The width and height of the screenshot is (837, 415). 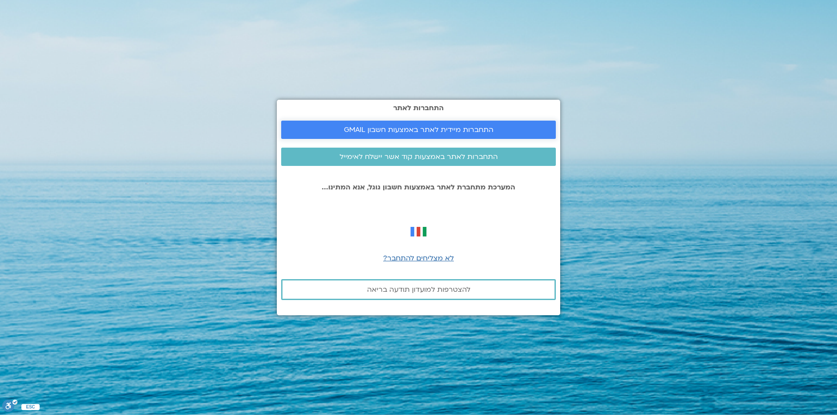 I want to click on a: התחברות מיידית לאתר באמצעות חשבון GMAIL, so click(x=419, y=130).